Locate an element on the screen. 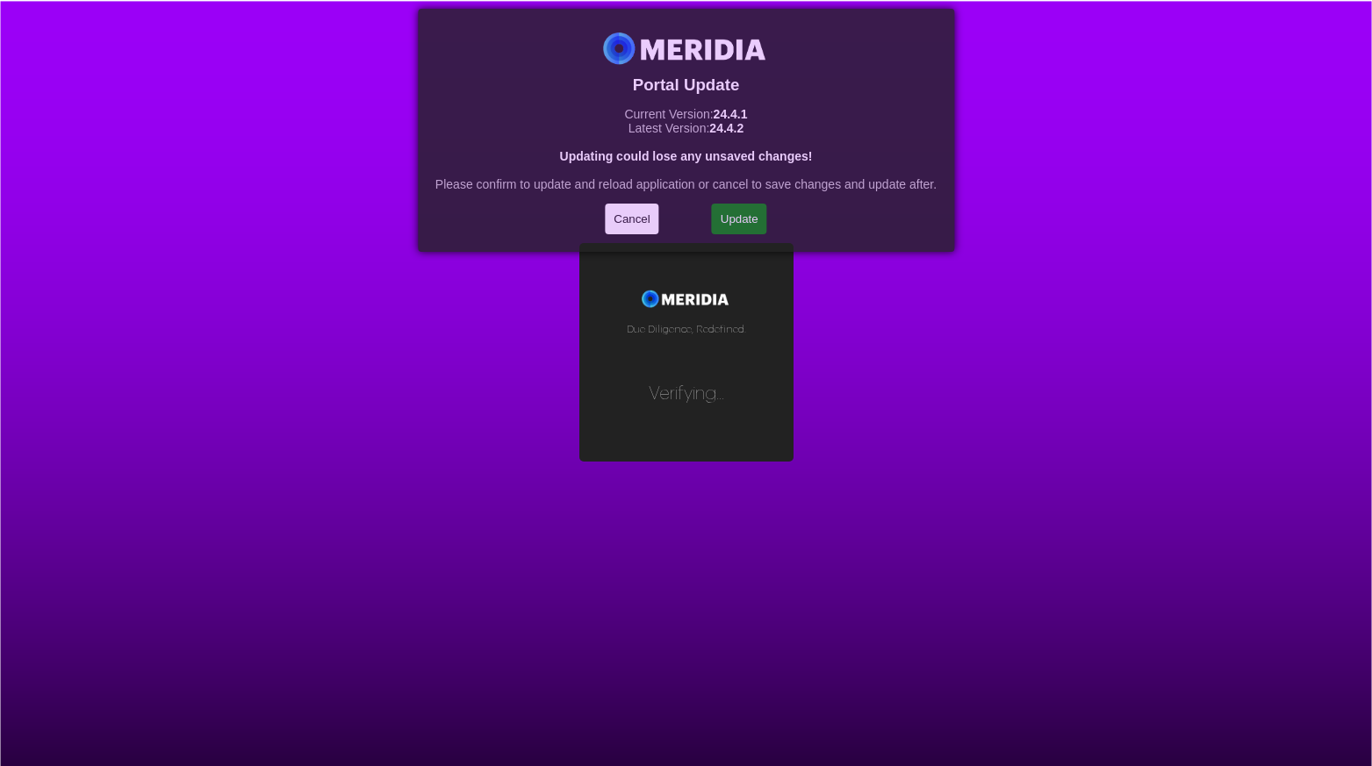 This screenshot has width=1372, height=766. strong: 24.4.2 is located at coordinates (726, 128).